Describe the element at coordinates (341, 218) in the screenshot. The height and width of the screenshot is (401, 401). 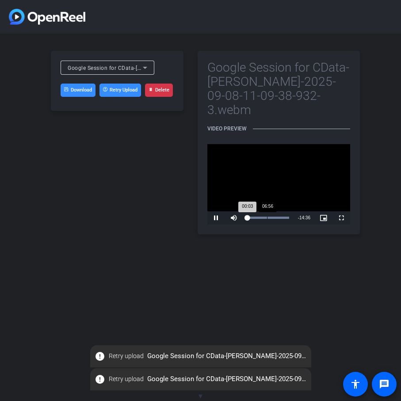
I see `button: Fullscreen` at that location.